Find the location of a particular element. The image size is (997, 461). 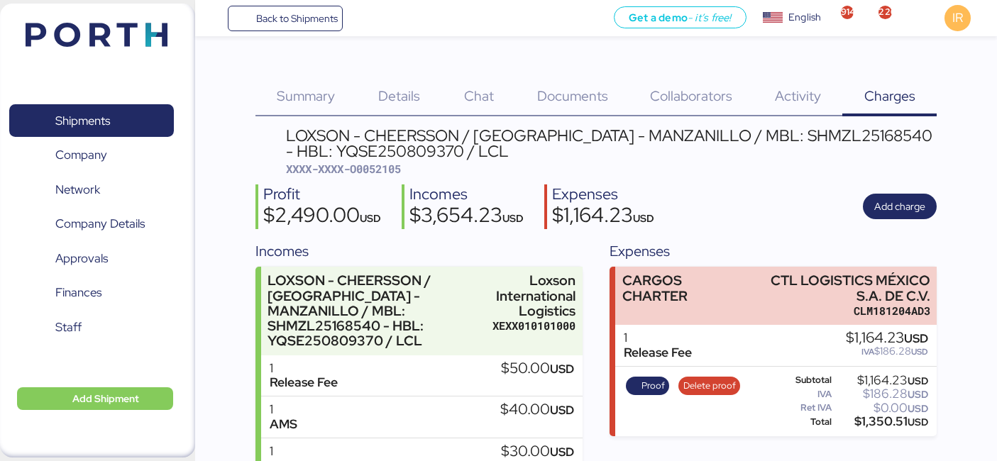

span: Collaborators is located at coordinates (691, 96).